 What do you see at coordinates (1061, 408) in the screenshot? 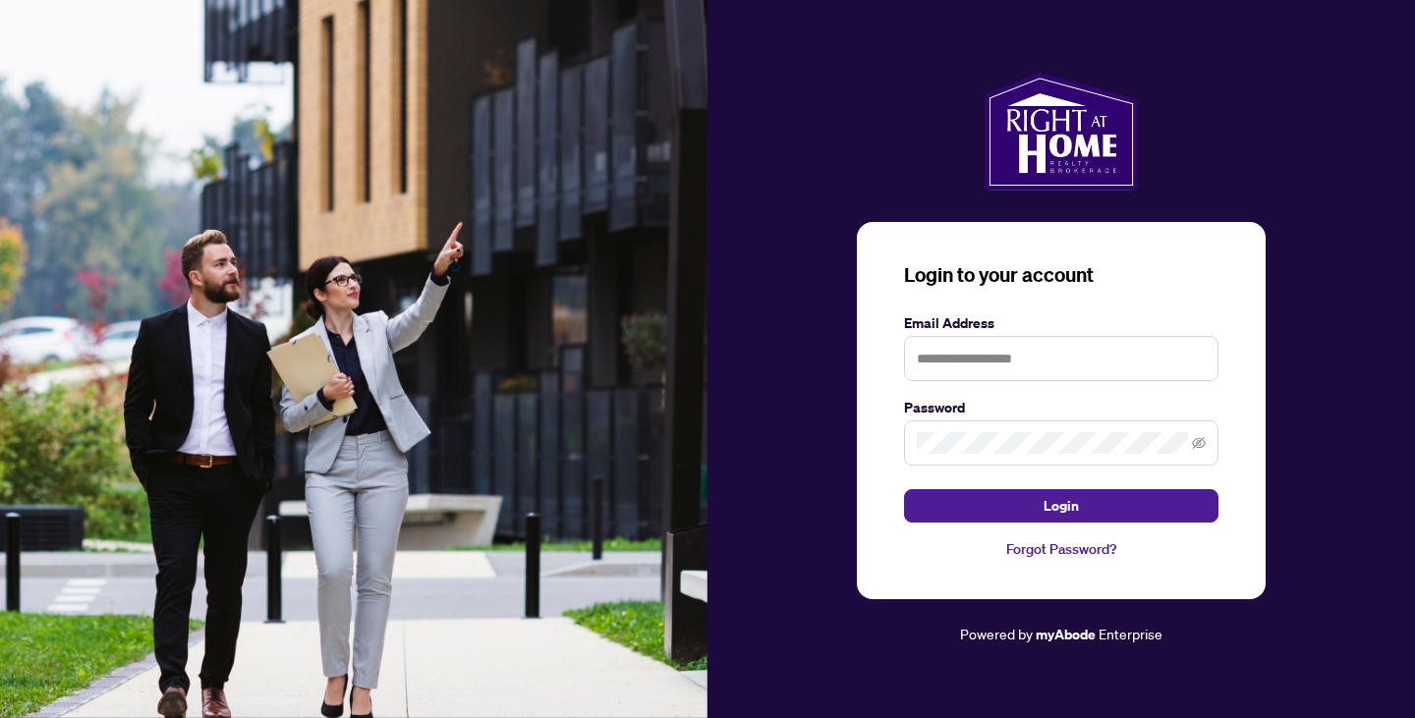
I see `label: Password` at bounding box center [1061, 408].